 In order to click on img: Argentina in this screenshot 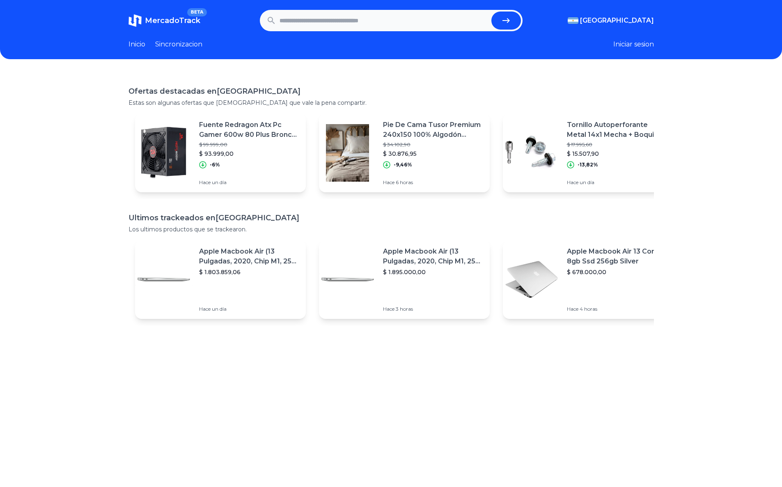, I will do `click(573, 21)`.